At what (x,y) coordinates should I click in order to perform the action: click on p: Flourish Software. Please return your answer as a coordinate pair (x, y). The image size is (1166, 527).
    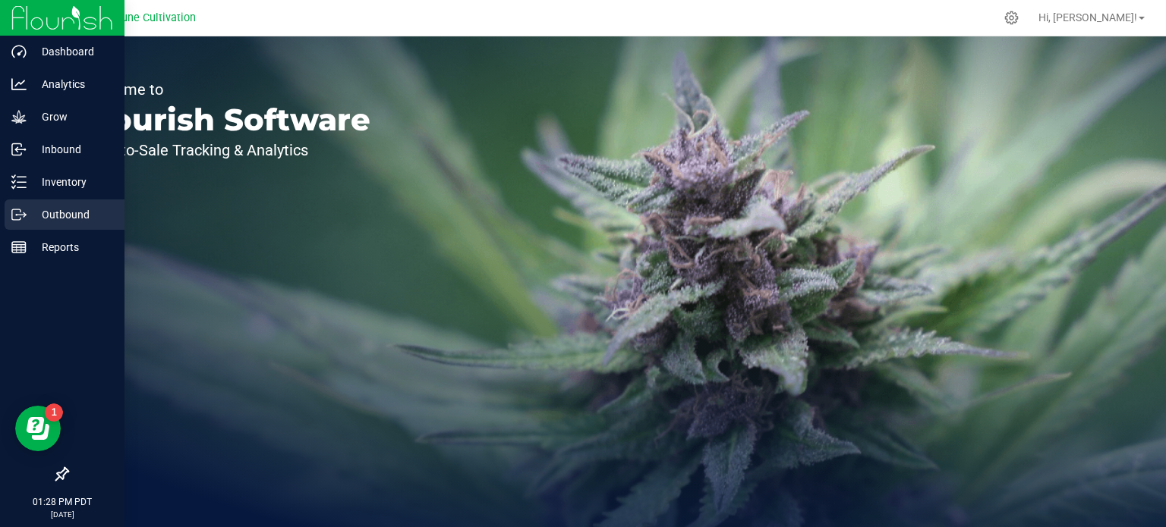
    Looking at the image, I should click on (226, 120).